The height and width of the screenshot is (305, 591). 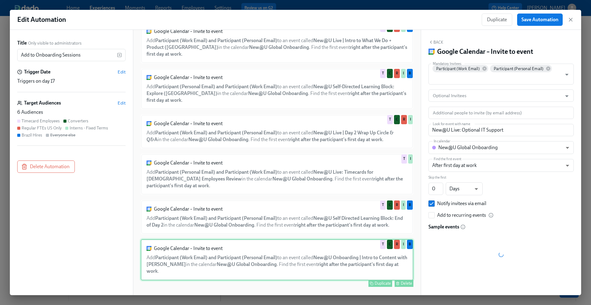 I want to click on span: Duplicate, so click(x=497, y=20).